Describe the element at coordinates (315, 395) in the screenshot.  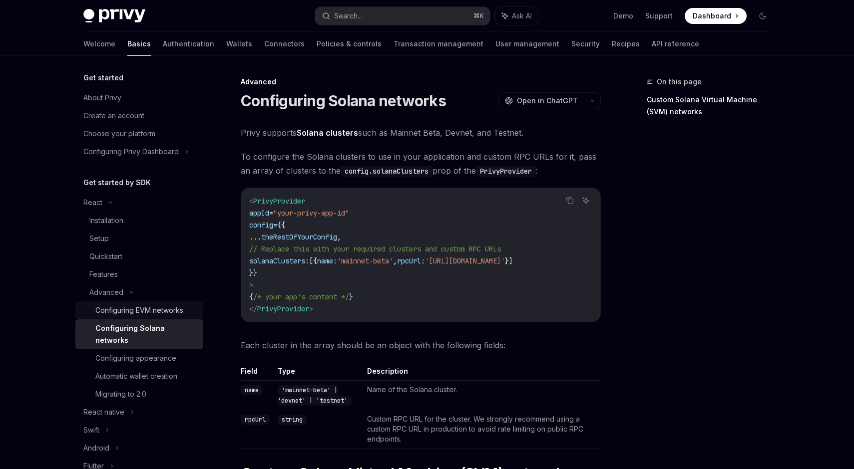
I see `code: 'mainnet-beta' | 'devnet' | 'testnet'` at that location.